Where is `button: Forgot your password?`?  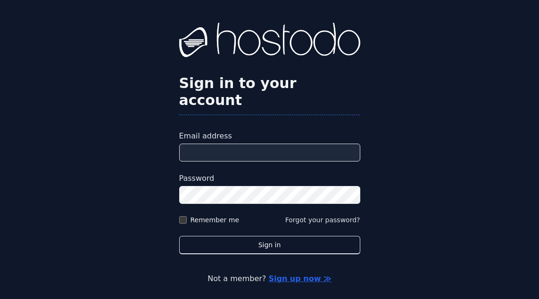
button: Forgot your password? is located at coordinates (322, 220).